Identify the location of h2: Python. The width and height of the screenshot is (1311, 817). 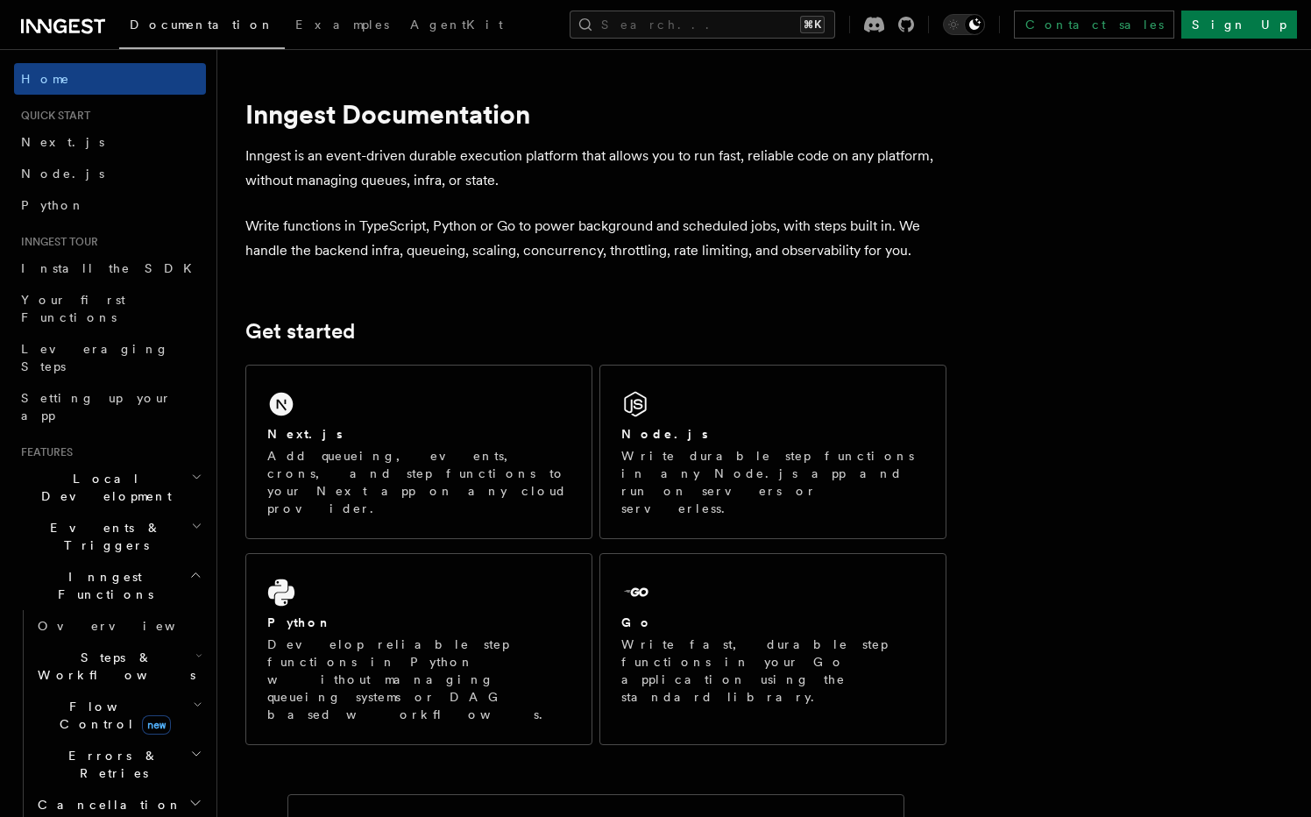
(300, 622).